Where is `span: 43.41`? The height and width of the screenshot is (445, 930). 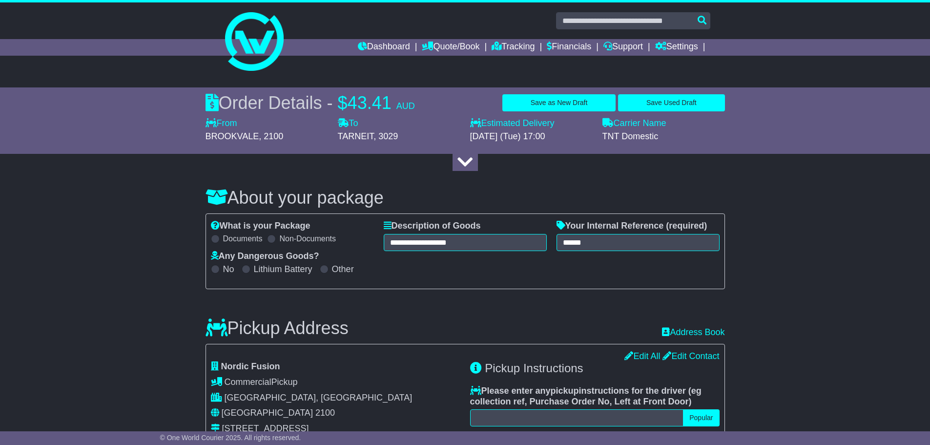
span: 43.41 is located at coordinates (370, 103).